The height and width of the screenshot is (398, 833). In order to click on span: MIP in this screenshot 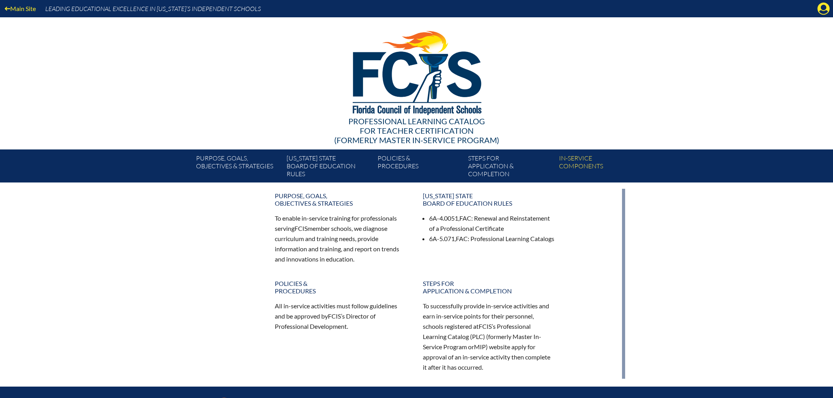, I will do `click(480, 347)`.